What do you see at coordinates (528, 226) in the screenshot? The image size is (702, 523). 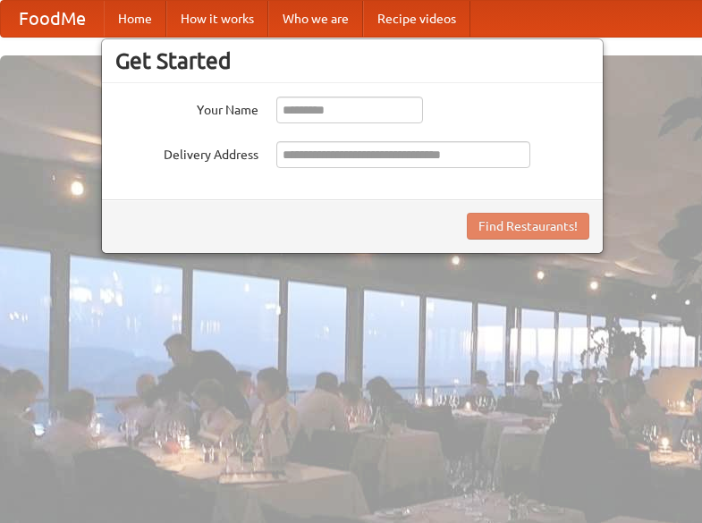 I see `button: Find Restaurants!` at bounding box center [528, 226].